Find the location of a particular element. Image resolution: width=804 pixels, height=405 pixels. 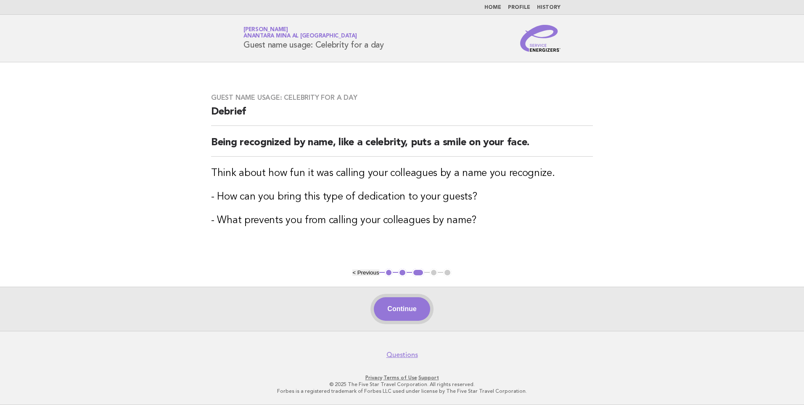

button: Continue is located at coordinates (402, 309).